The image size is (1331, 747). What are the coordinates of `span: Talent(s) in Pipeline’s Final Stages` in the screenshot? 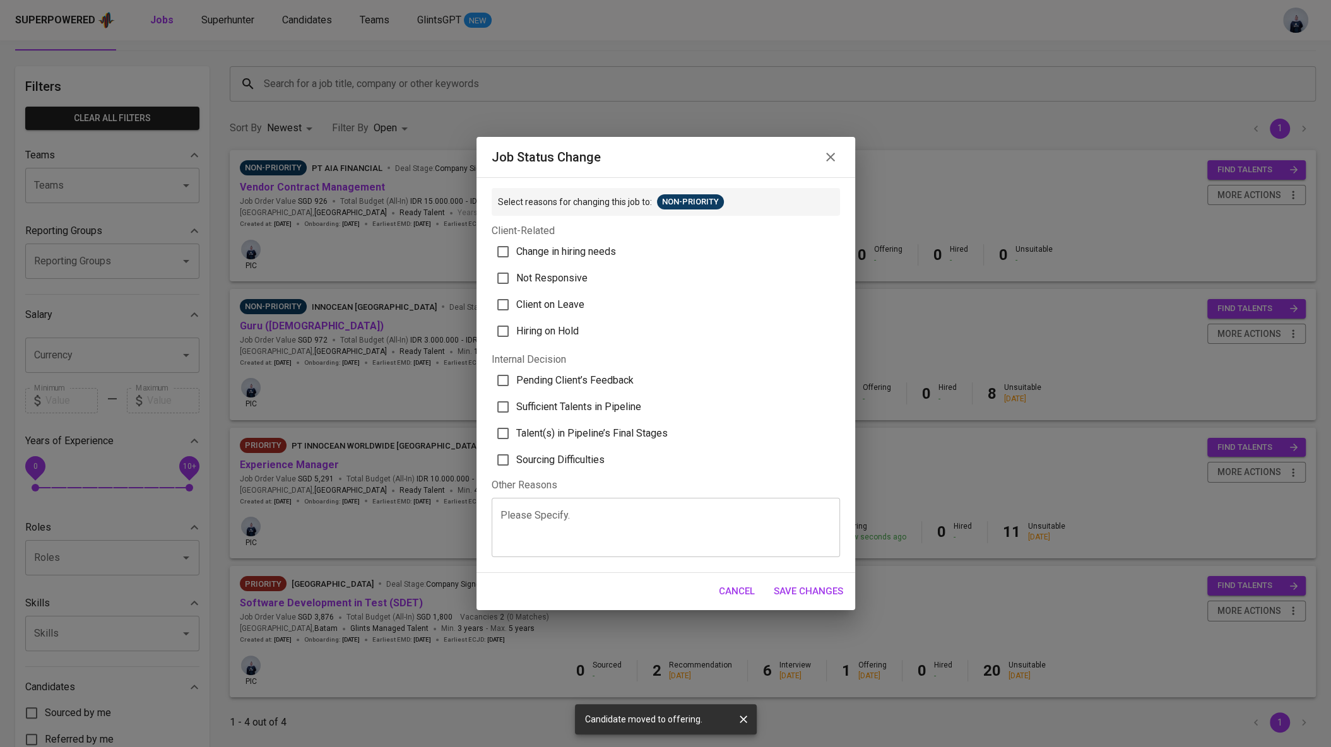 It's located at (592, 433).